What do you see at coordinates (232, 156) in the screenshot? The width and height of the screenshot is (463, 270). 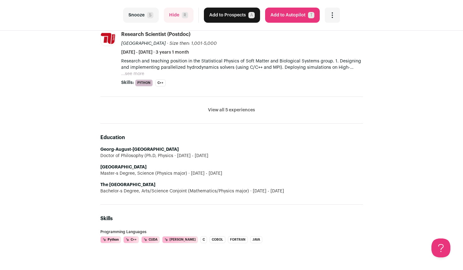 I see `div: Doctor of Philosophy (Ph.D, Physics` at bounding box center [232, 156].